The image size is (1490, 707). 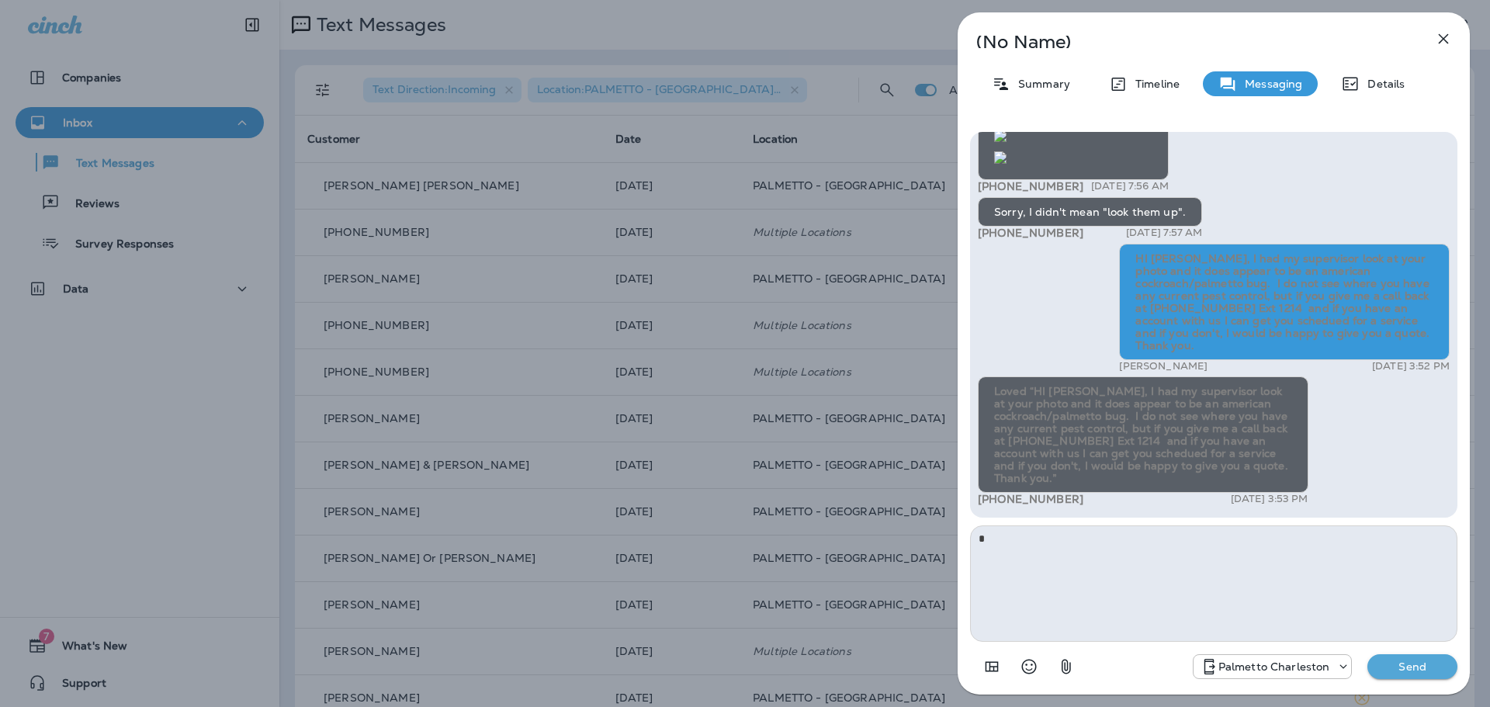 What do you see at coordinates (1029, 666) in the screenshot?
I see `button: Select an emoji` at bounding box center [1029, 666].